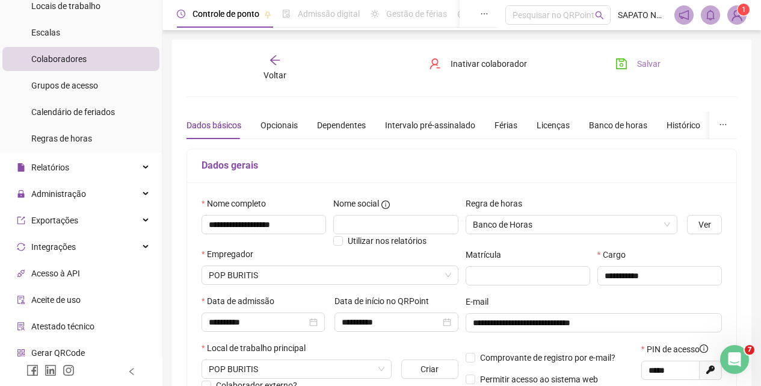 Image resolution: width=761 pixels, height=386 pixels. What do you see at coordinates (21, 167) in the screenshot?
I see `span: file` at bounding box center [21, 167].